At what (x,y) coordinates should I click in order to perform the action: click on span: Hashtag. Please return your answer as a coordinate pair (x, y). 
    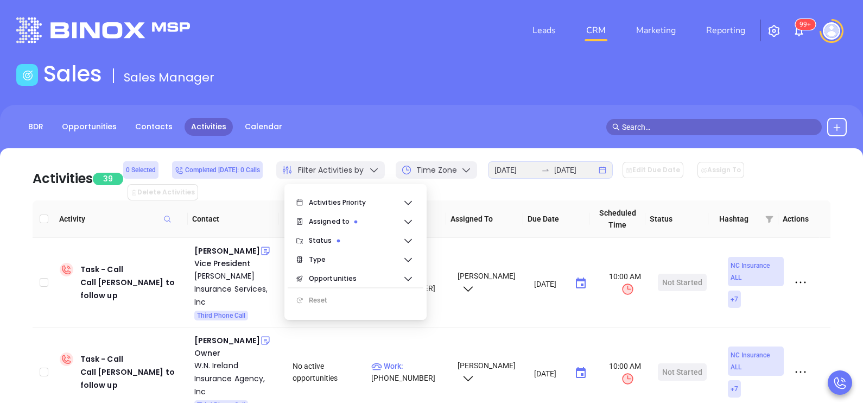
    Looking at the image, I should click on (739, 219).